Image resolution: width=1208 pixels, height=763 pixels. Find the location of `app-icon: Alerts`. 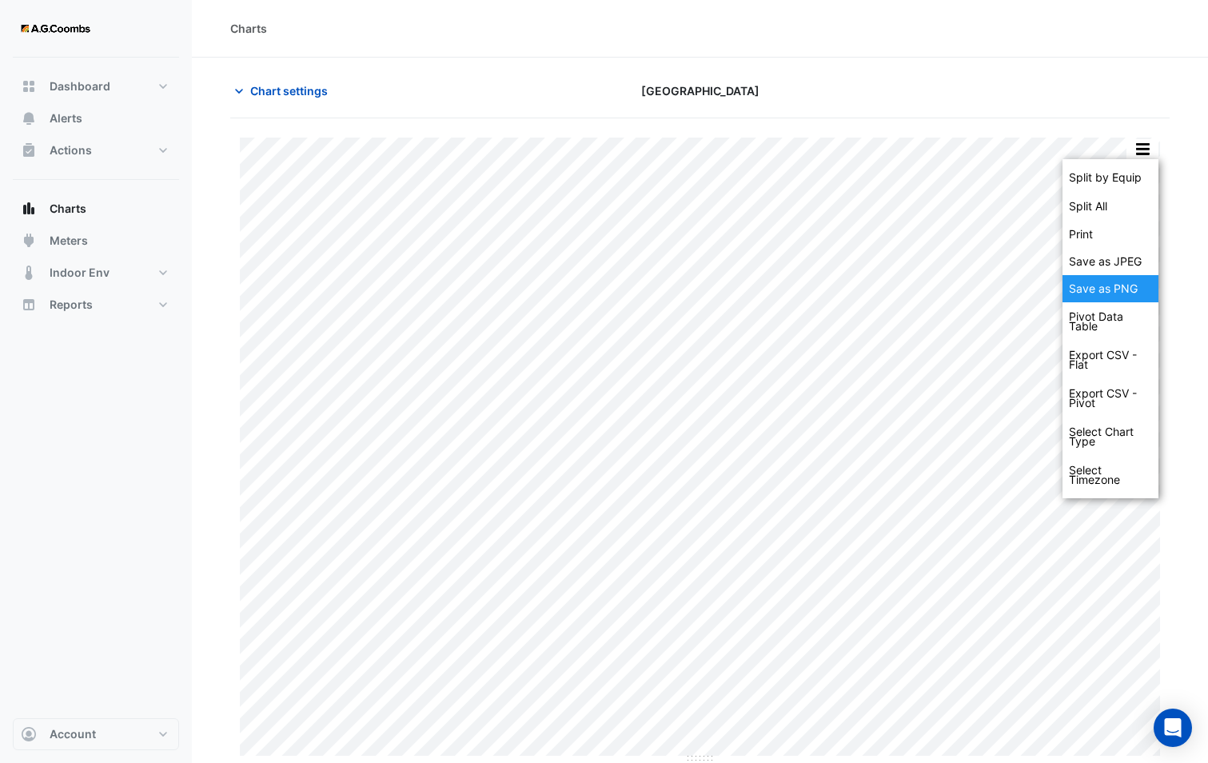

app-icon: Alerts is located at coordinates (29, 118).